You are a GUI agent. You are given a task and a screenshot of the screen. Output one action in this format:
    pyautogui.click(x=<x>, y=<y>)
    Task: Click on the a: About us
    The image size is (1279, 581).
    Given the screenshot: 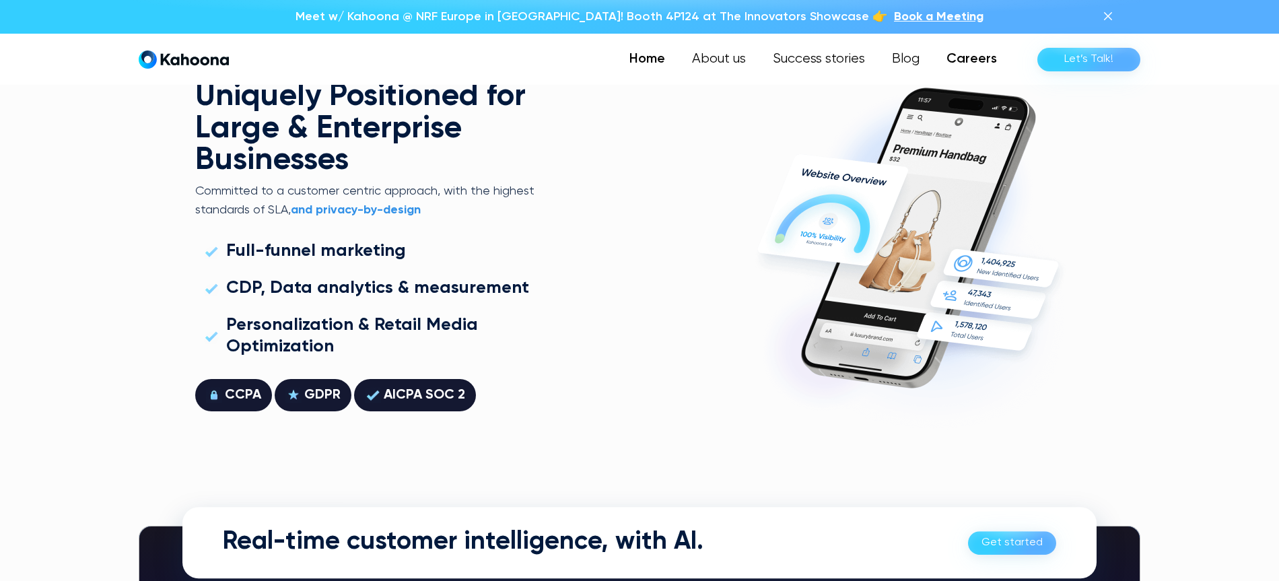 What is the action you would take?
    pyautogui.click(x=719, y=59)
    